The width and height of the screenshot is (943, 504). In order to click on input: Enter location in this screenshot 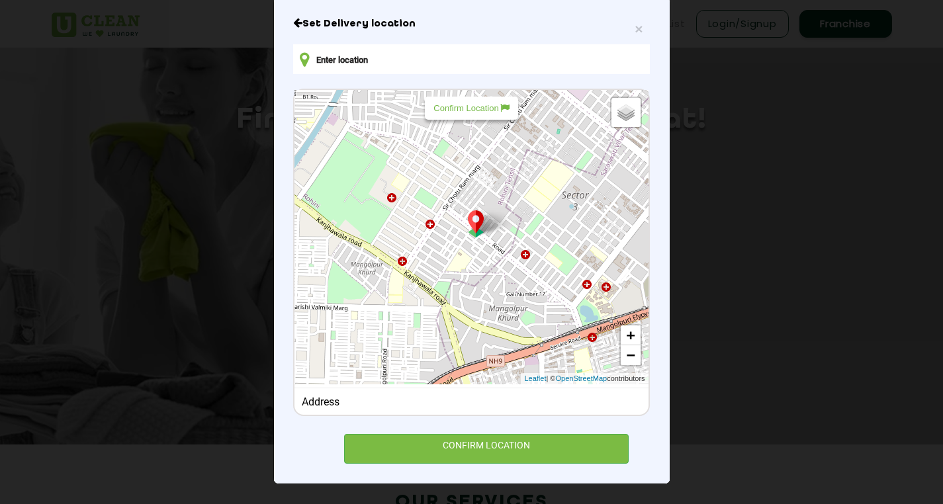, I will do `click(471, 59)`.